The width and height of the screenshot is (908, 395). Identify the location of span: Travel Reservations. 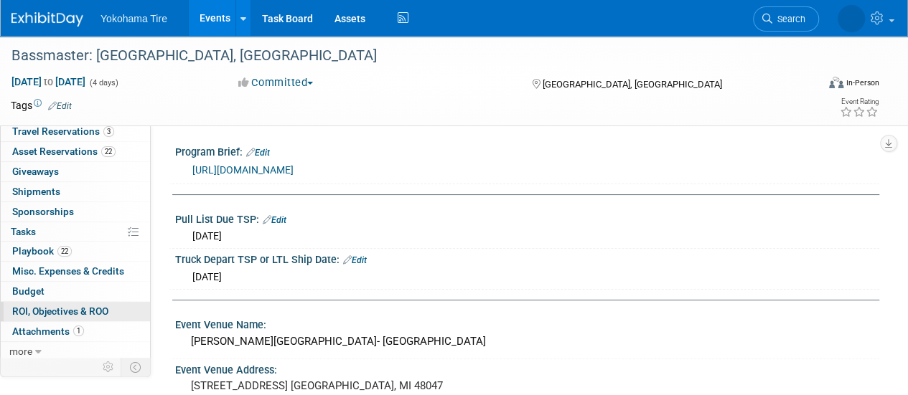
(63, 131).